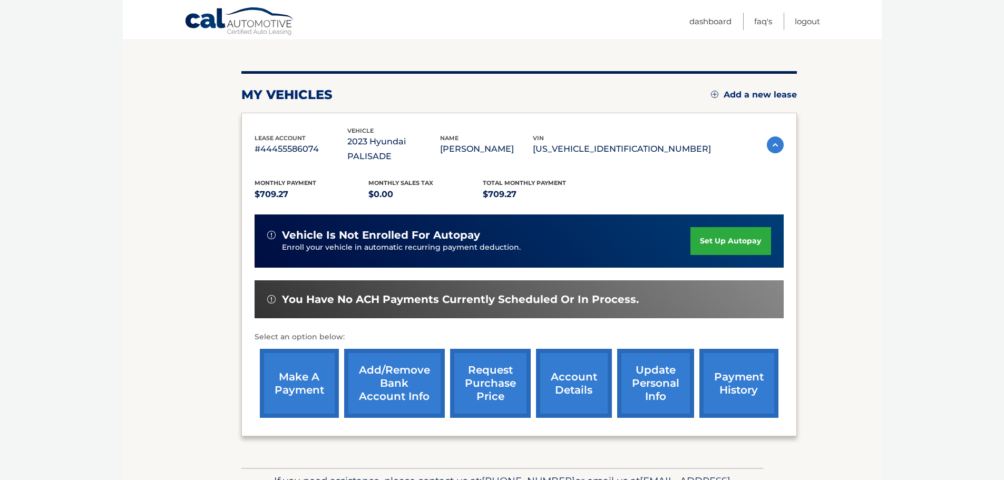 The width and height of the screenshot is (1004, 480). What do you see at coordinates (524, 183) in the screenshot?
I see `span: Total Monthly Payment` at bounding box center [524, 183].